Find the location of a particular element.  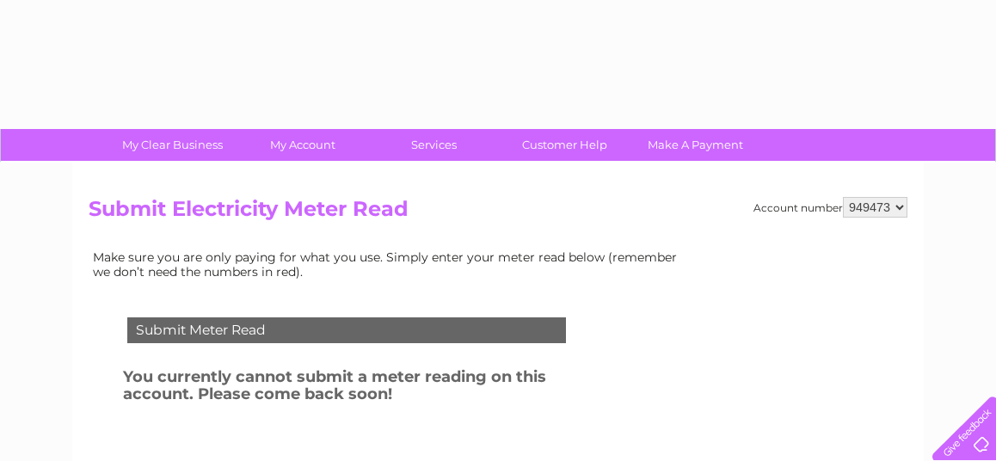

a: My Clear Business is located at coordinates (172, 144).